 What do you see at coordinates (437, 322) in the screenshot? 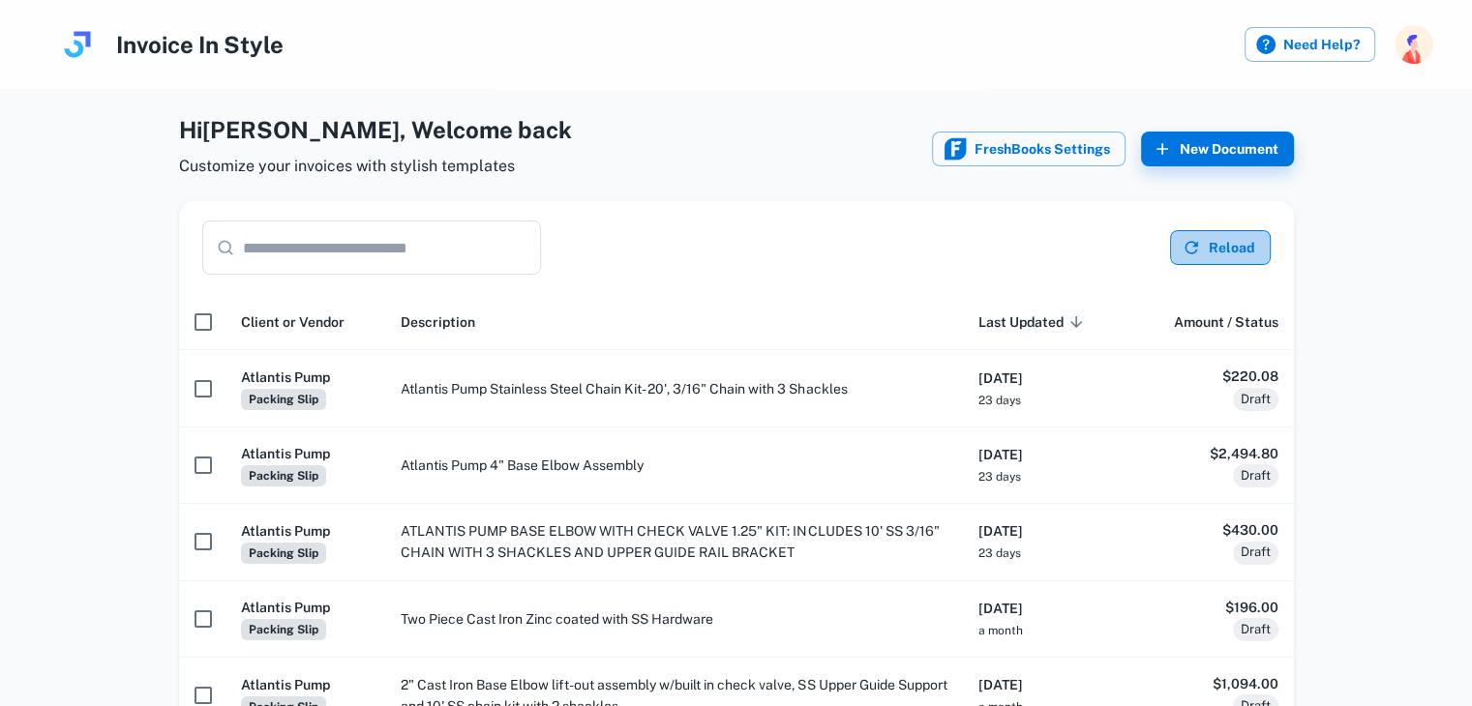
I see `span: Description` at bounding box center [437, 322].